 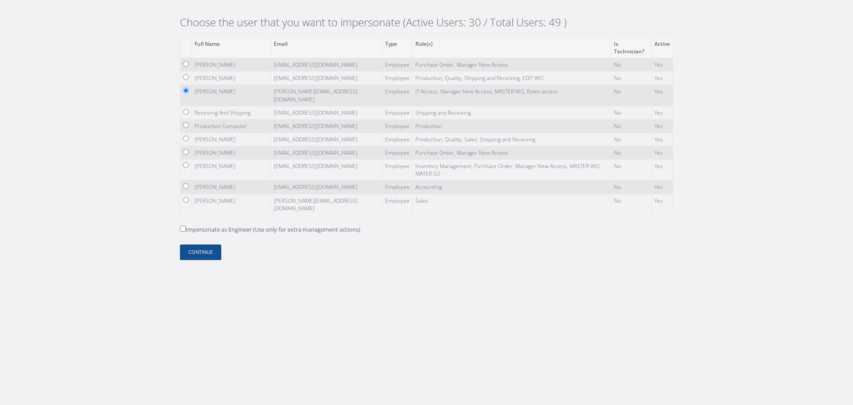 I want to click on th: Active, so click(x=662, y=47).